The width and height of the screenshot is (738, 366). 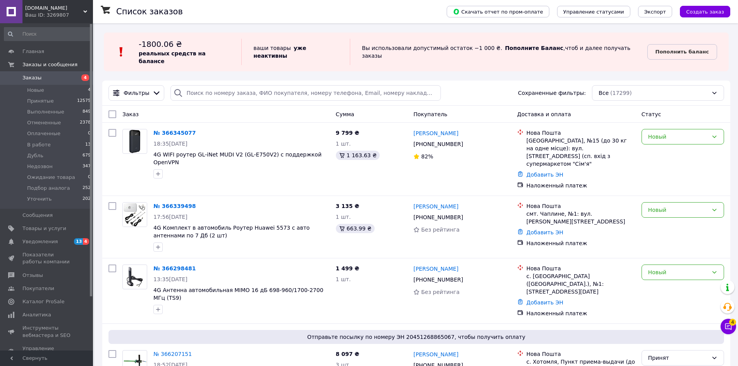 What do you see at coordinates (705, 12) in the screenshot?
I see `button: Создать заказ` at bounding box center [705, 12].